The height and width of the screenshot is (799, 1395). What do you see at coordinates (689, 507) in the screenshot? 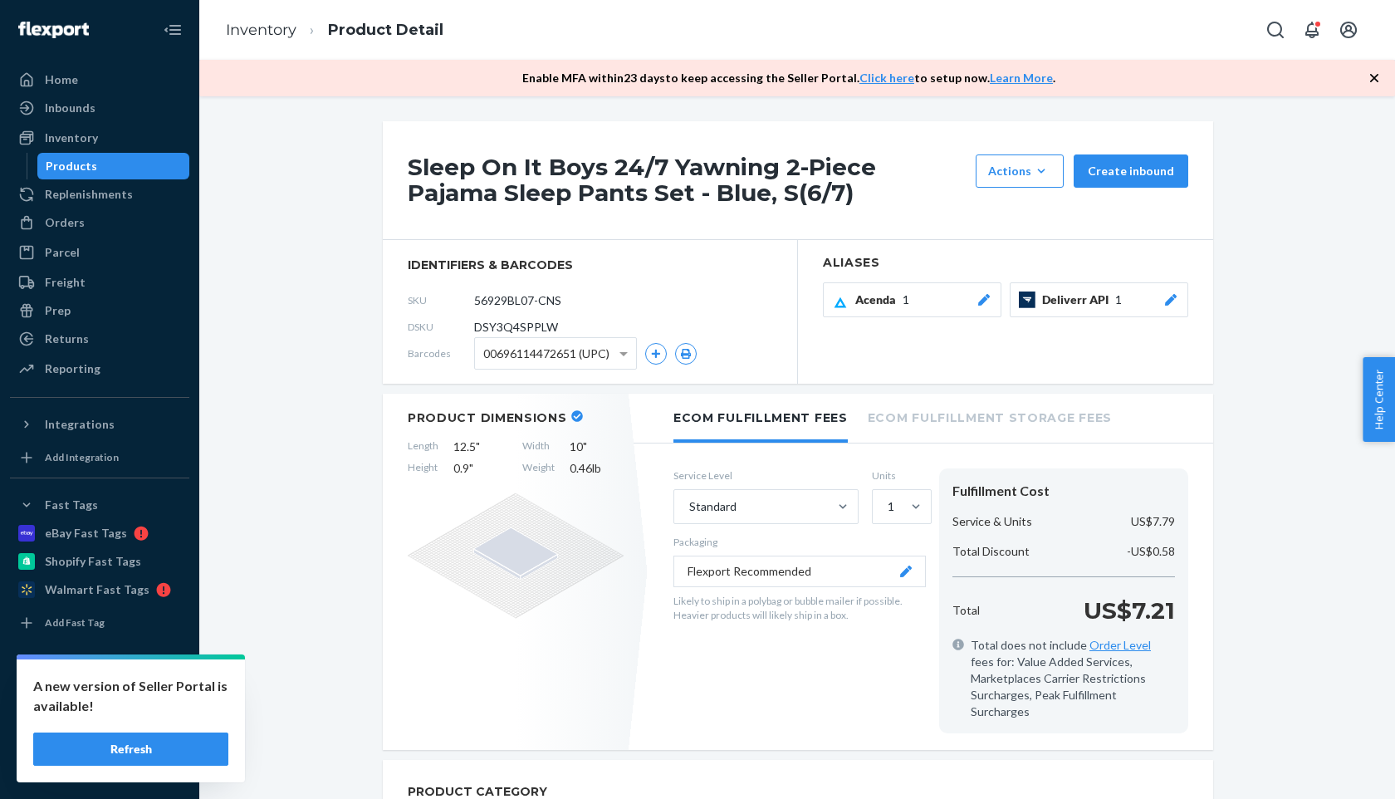
I see `input: Standard` at bounding box center [689, 507].